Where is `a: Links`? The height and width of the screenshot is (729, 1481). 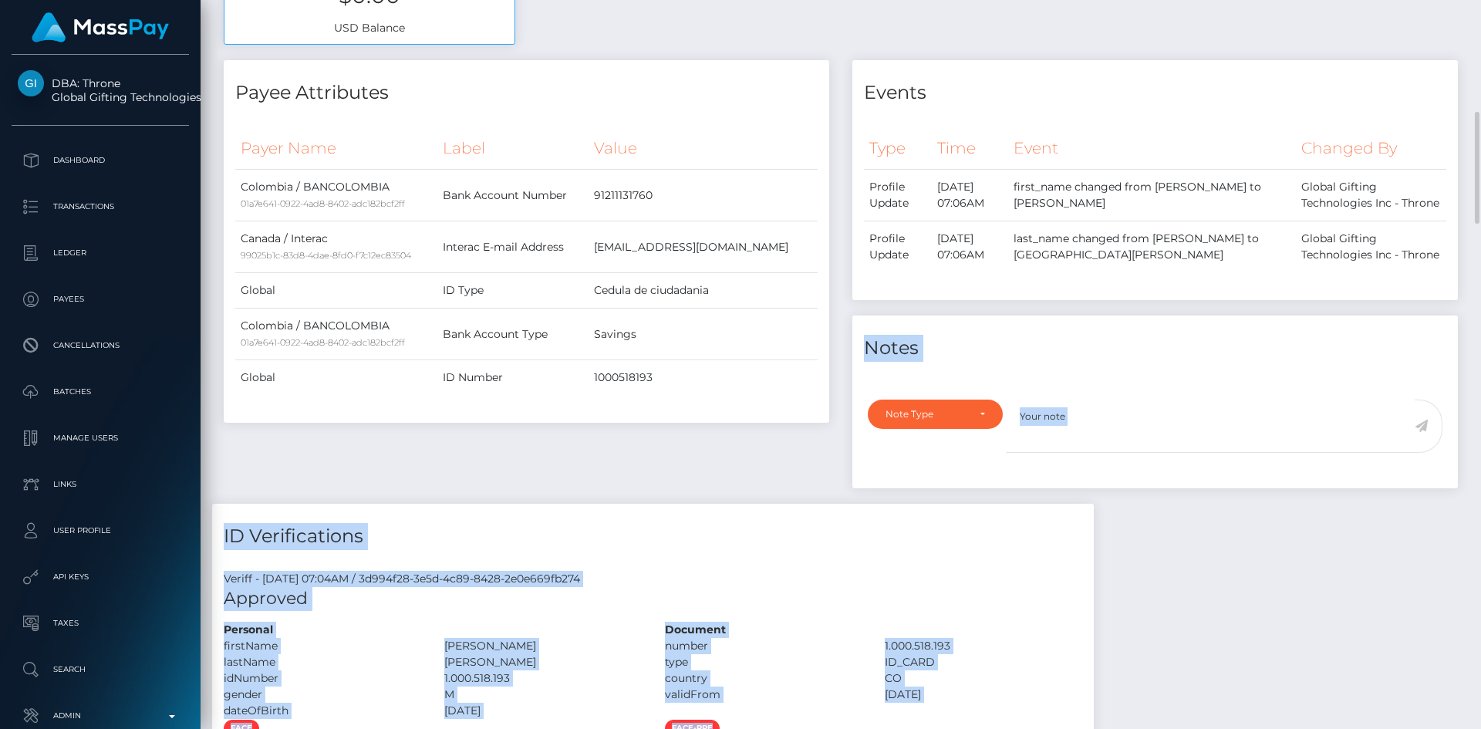 a: Links is located at coordinates (100, 485).